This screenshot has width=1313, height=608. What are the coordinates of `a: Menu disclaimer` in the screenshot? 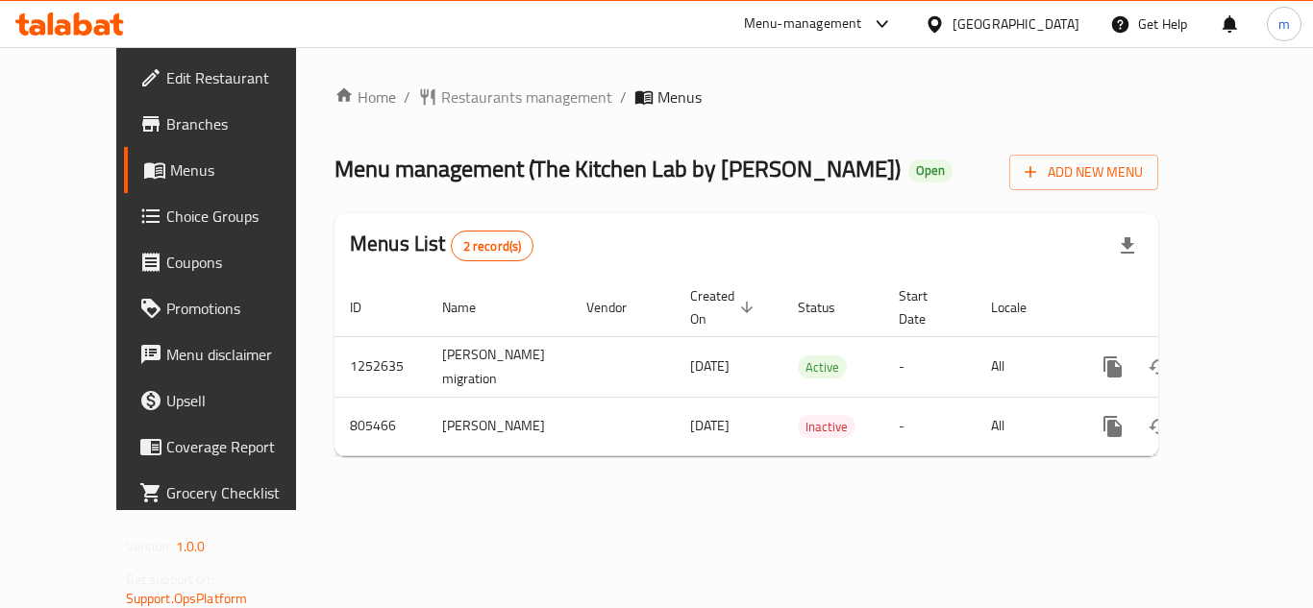 It's located at (230, 355).